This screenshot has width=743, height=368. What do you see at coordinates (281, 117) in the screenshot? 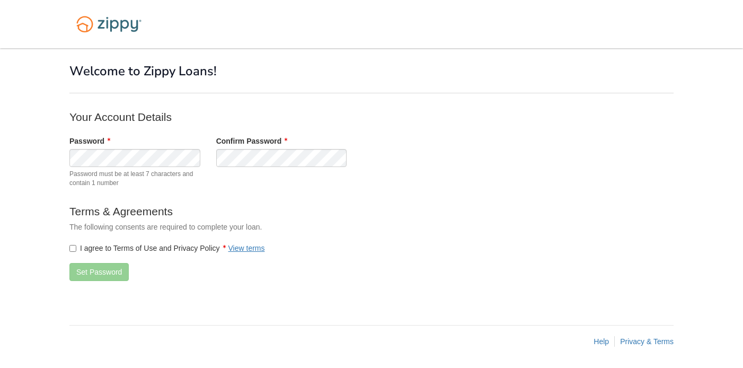
I see `p: Your Account Details` at bounding box center [281, 117].